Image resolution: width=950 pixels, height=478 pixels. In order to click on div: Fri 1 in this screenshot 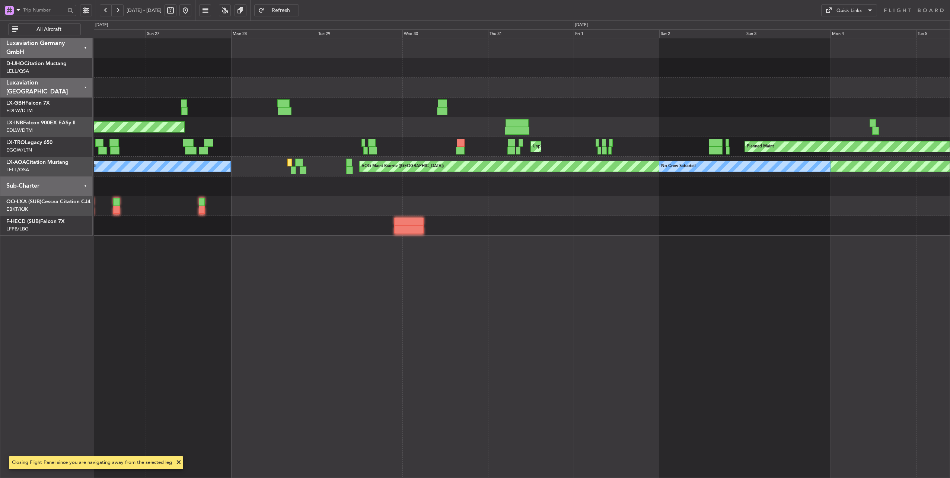, I will do `click(616, 34)`.